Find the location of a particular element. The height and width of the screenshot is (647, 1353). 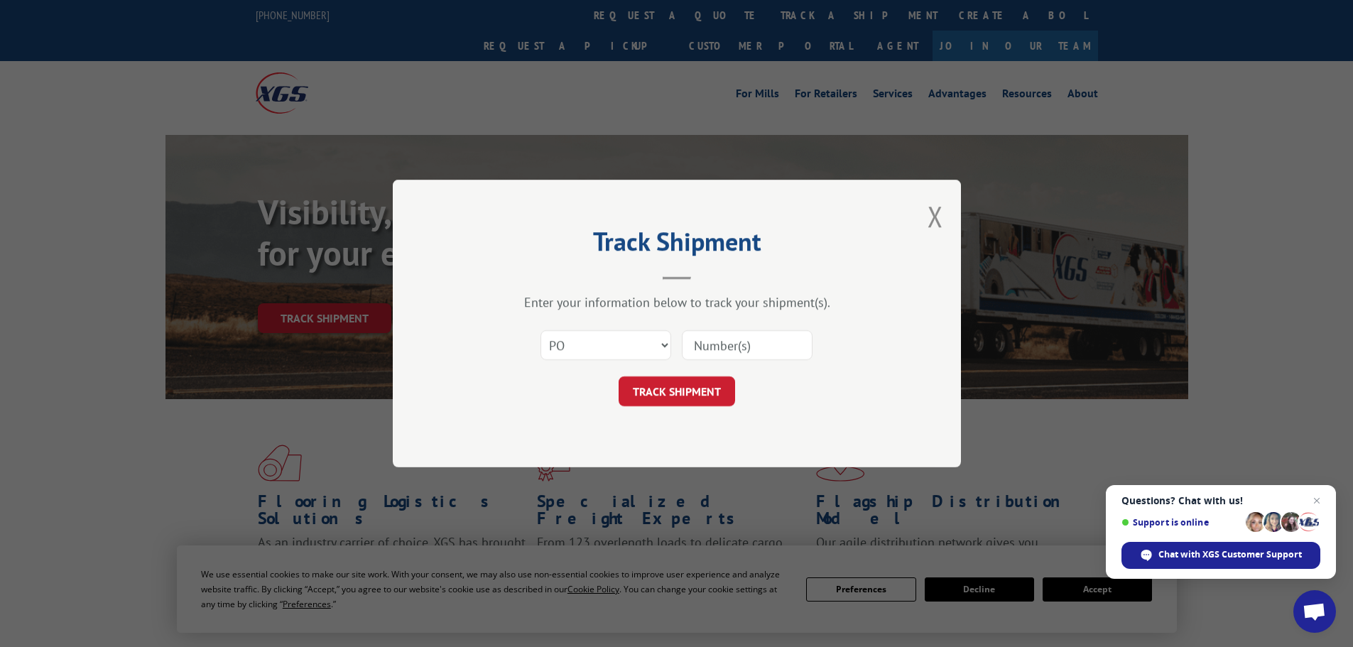

div: Open chat is located at coordinates (1315, 612).